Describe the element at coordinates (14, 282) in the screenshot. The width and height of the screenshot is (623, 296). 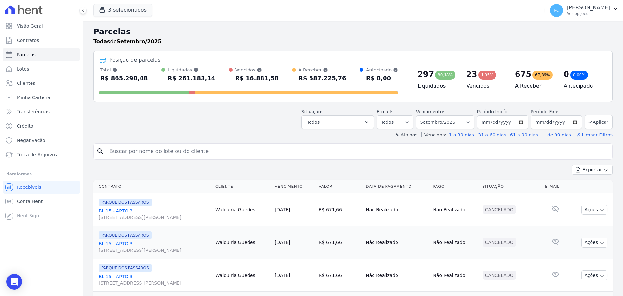
I see `div: Open Intercom Messenger` at that location.